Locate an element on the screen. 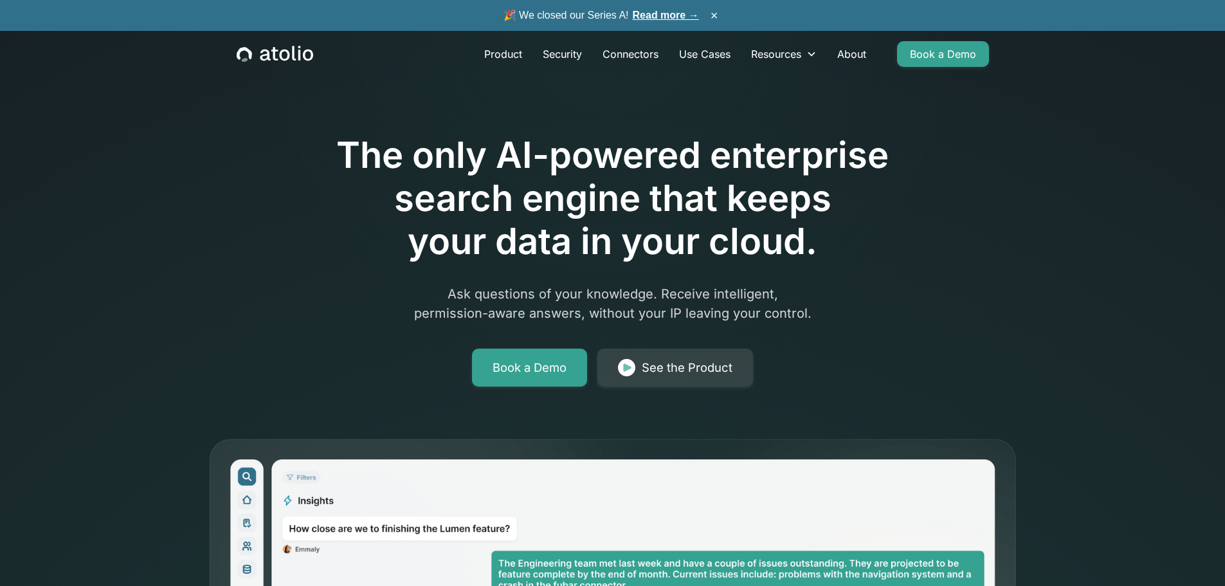 Image resolution: width=1225 pixels, height=586 pixels. p: Ask questions of your knowledge. Receive intelligent, permission-aware answers, without your IP l... is located at coordinates (613, 304).